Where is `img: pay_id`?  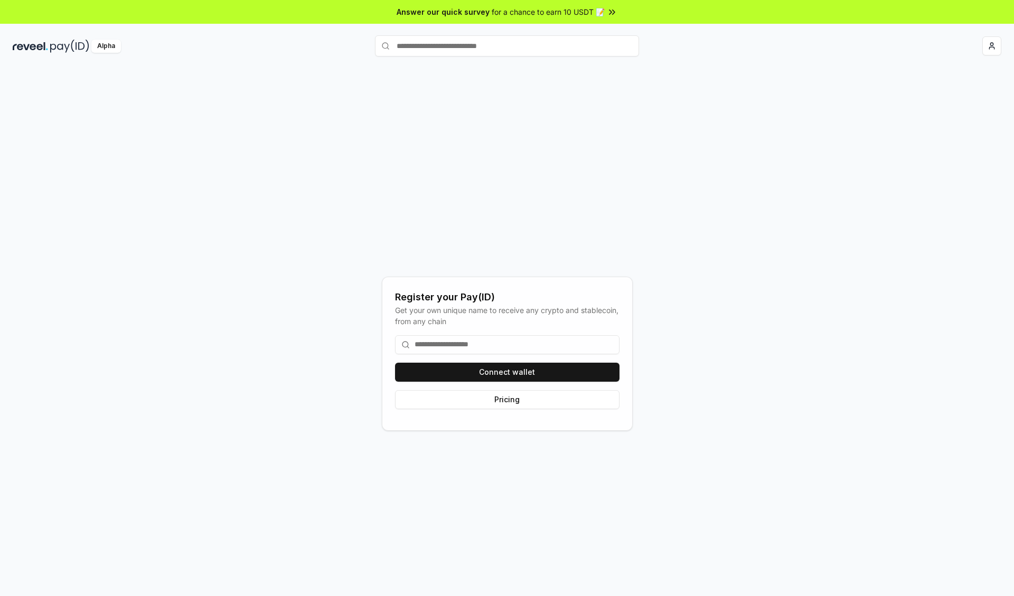
img: pay_id is located at coordinates (70, 46).